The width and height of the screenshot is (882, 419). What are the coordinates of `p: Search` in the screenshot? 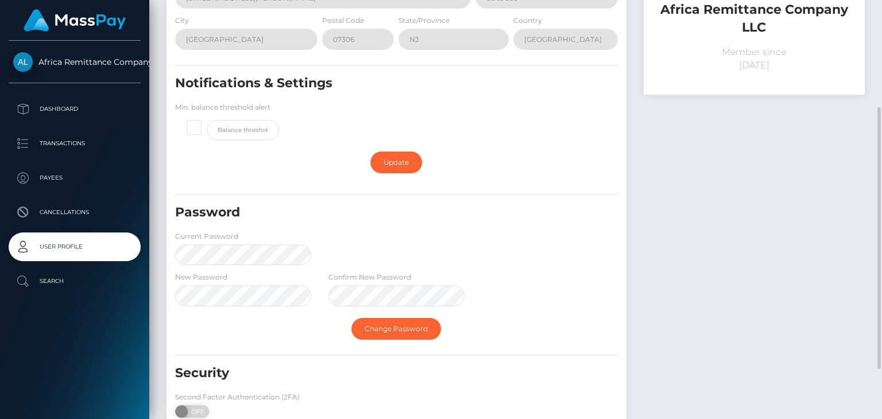 It's located at (75, 281).